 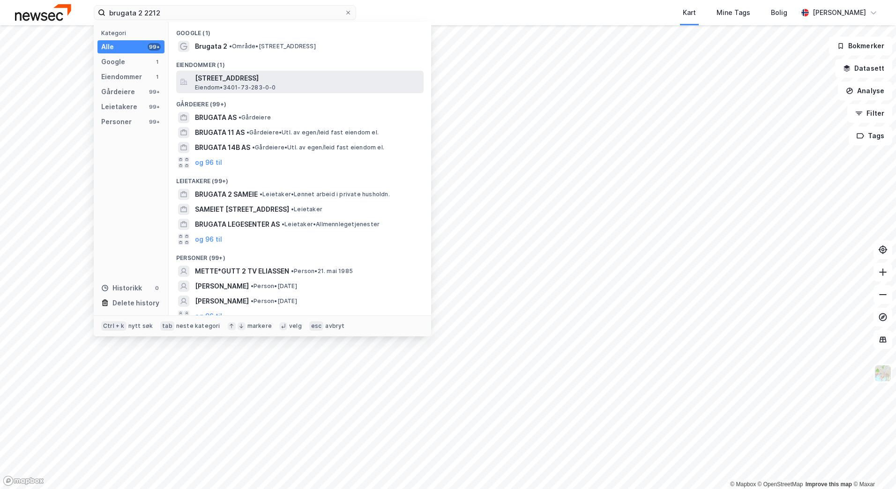 What do you see at coordinates (300, 179) in the screenshot?
I see `div: Leietakere (99+)` at bounding box center [300, 179].